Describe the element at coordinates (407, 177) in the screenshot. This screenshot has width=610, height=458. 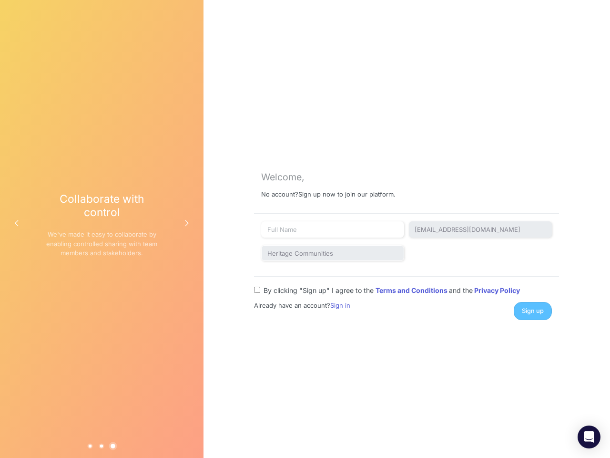
I see `div: Welcome,` at that location.